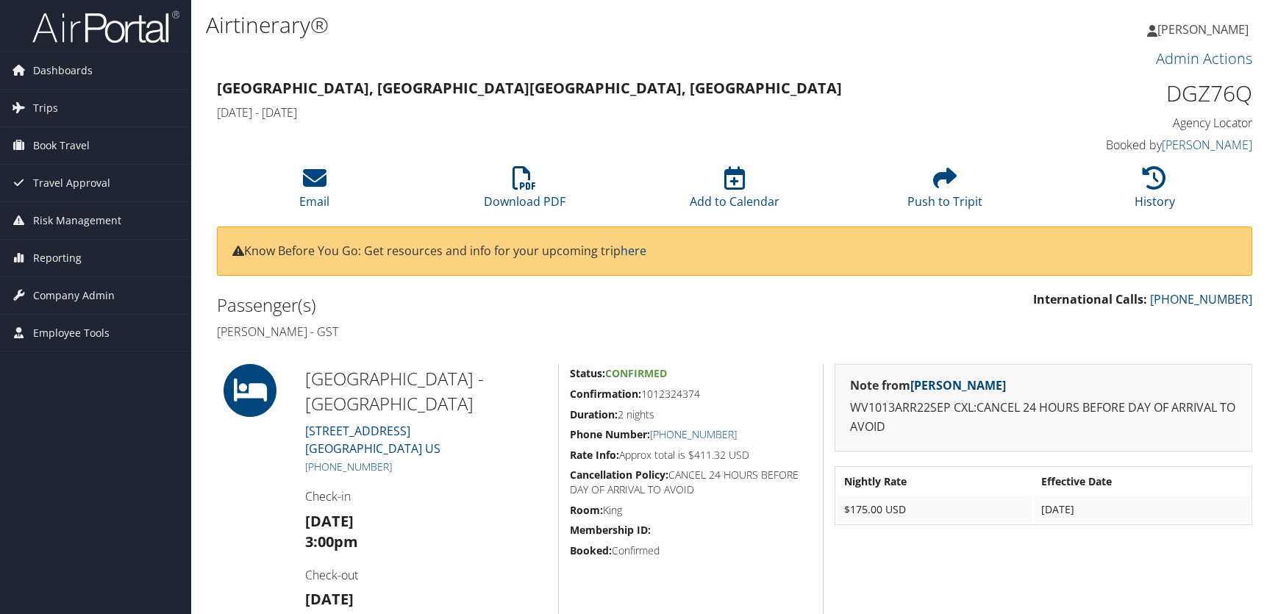 This screenshot has width=1278, height=614. What do you see at coordinates (735, 192) in the screenshot?
I see `a: Add to Calendar` at bounding box center [735, 192].